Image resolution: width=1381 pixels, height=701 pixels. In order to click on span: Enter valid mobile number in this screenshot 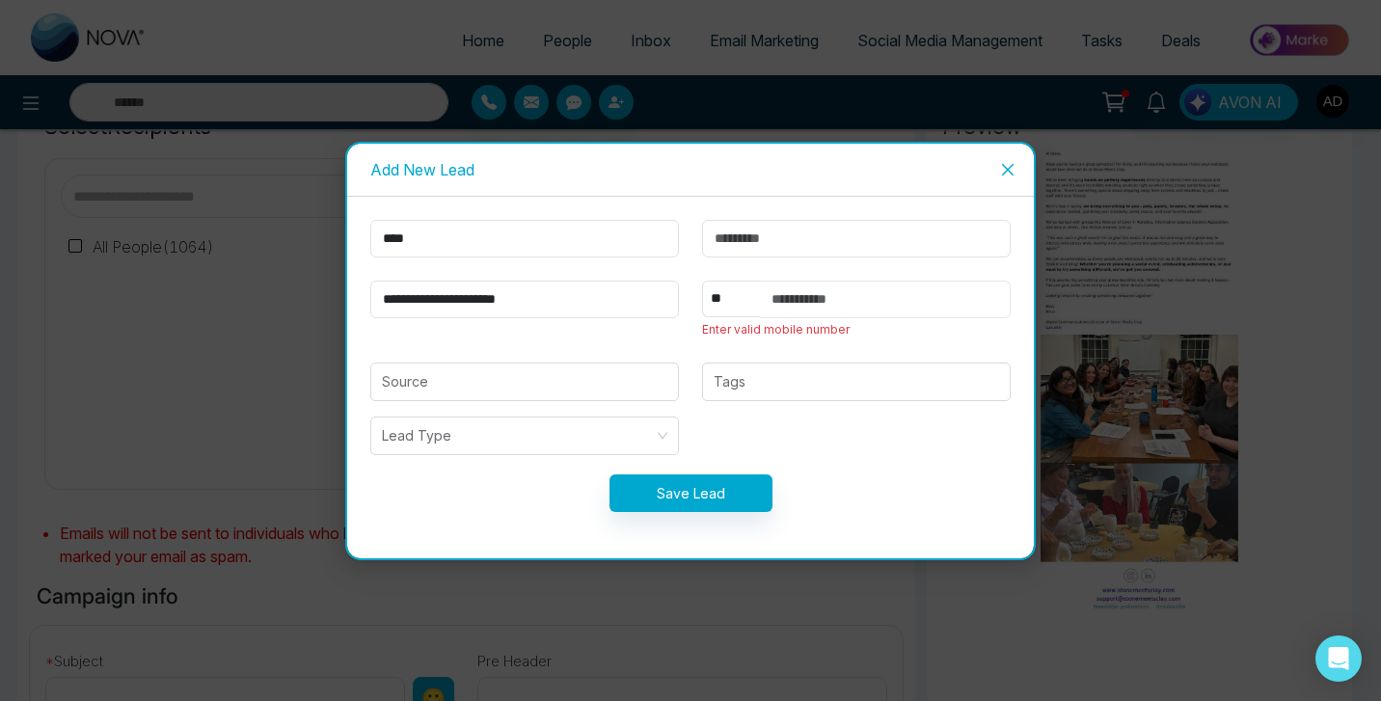, I will do `click(775, 329)`.